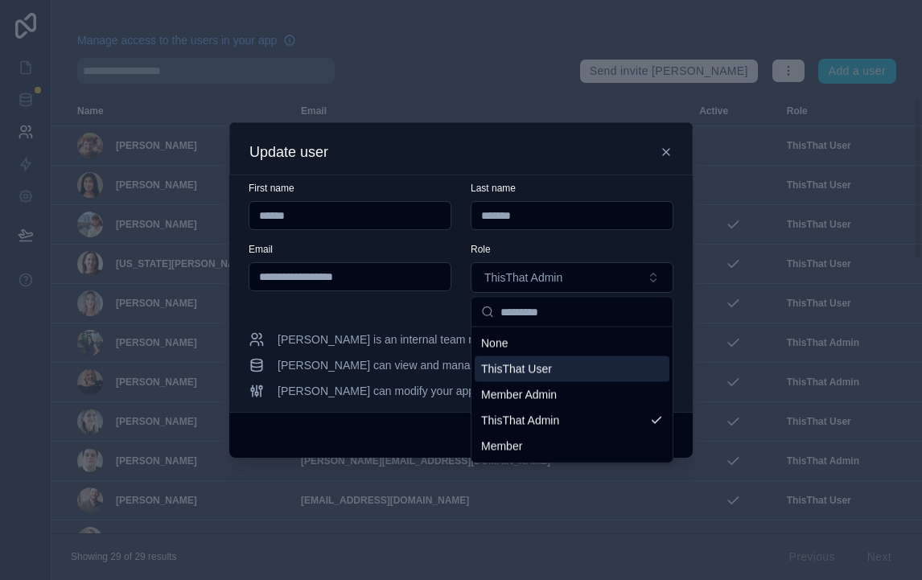 This screenshot has width=922, height=580. Describe the element at coordinates (501, 447) in the screenshot. I see `span: Member` at that location.